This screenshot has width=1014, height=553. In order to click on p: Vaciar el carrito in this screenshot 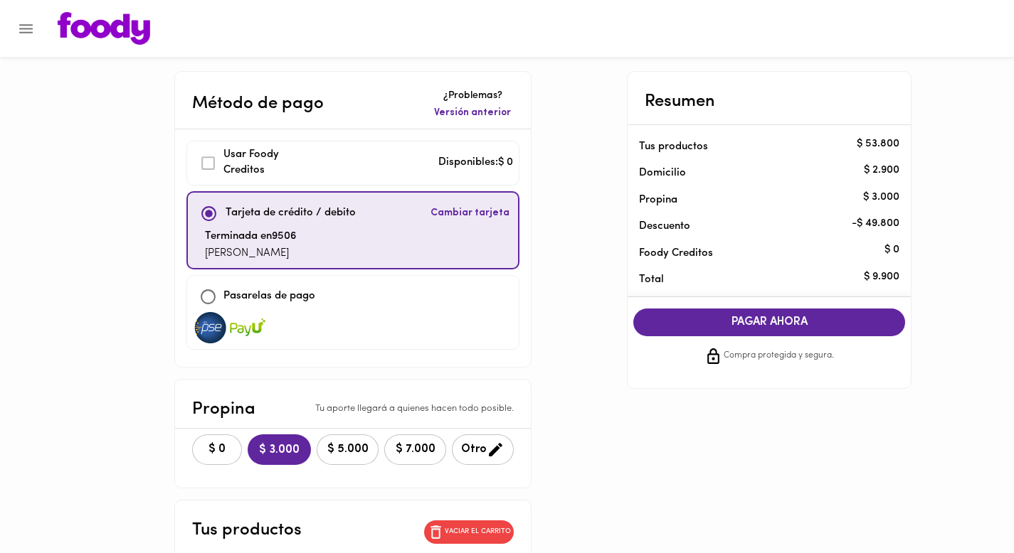, I will do `click(477, 532)`.